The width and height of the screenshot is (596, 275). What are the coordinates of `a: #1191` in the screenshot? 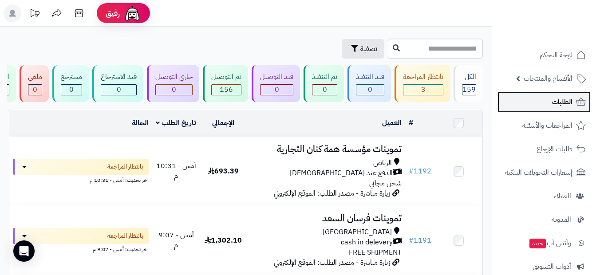 It's located at (420, 241).